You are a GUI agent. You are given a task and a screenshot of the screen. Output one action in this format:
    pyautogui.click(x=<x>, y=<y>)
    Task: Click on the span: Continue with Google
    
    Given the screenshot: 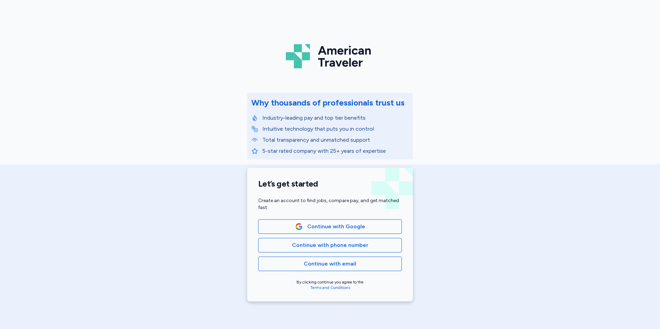 What is the action you would take?
    pyautogui.click(x=336, y=227)
    